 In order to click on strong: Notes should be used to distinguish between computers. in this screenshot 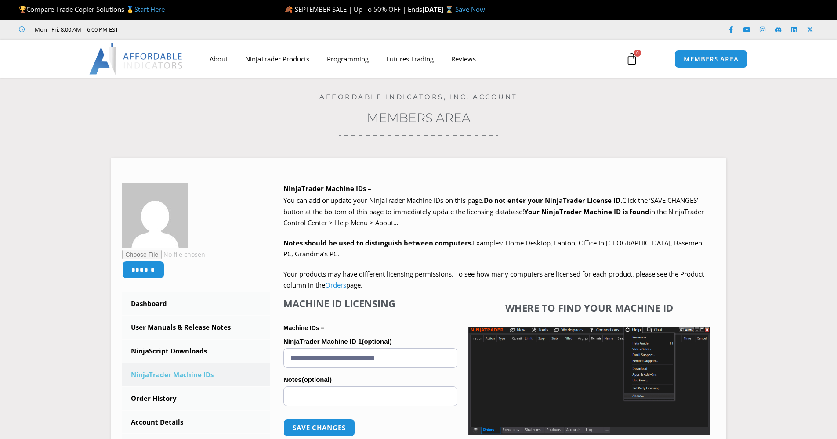, I will do `click(378, 243)`.